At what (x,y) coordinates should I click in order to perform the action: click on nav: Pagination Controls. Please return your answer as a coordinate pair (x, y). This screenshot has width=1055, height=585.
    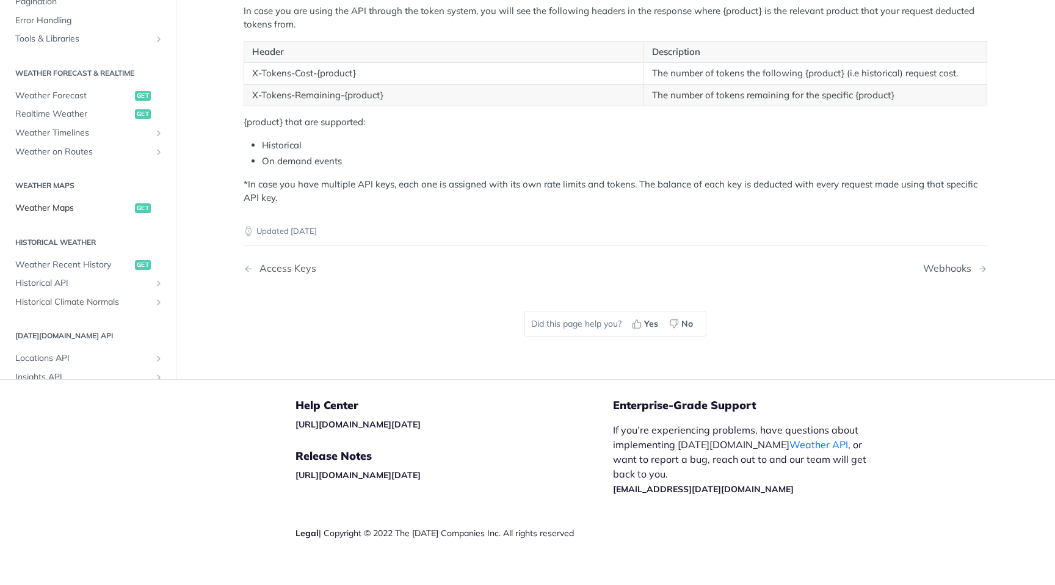
    Looking at the image, I should click on (615, 268).